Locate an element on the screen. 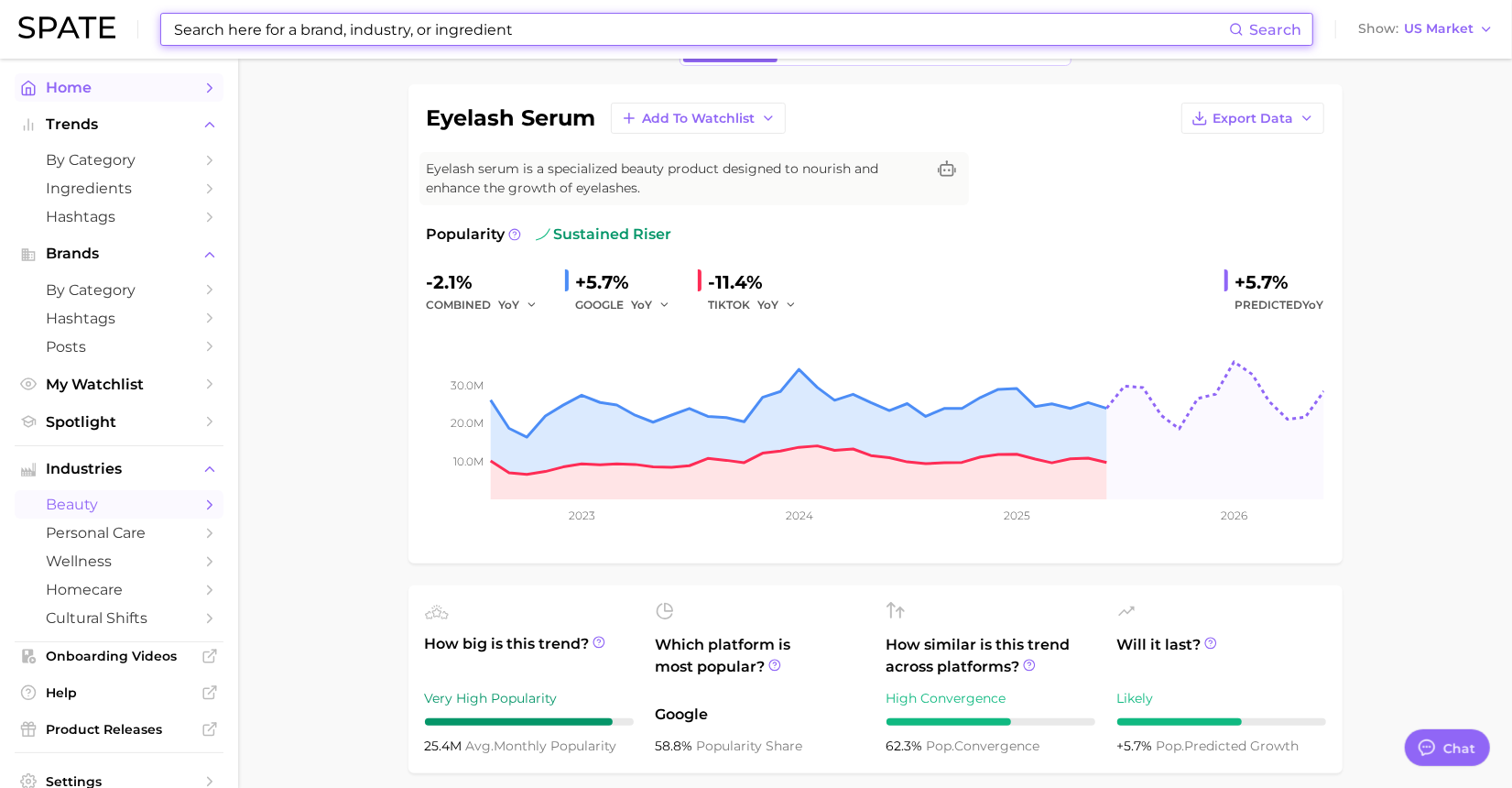 The image size is (1512, 788). span: Predicted is located at coordinates (1280, 305).